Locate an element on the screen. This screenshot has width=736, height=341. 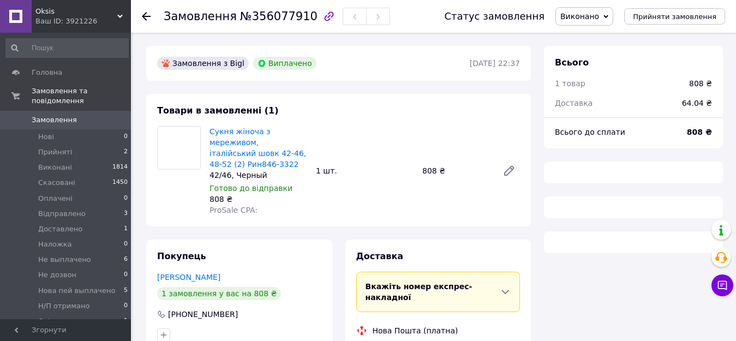
span: Покупець is located at coordinates (182, 256).